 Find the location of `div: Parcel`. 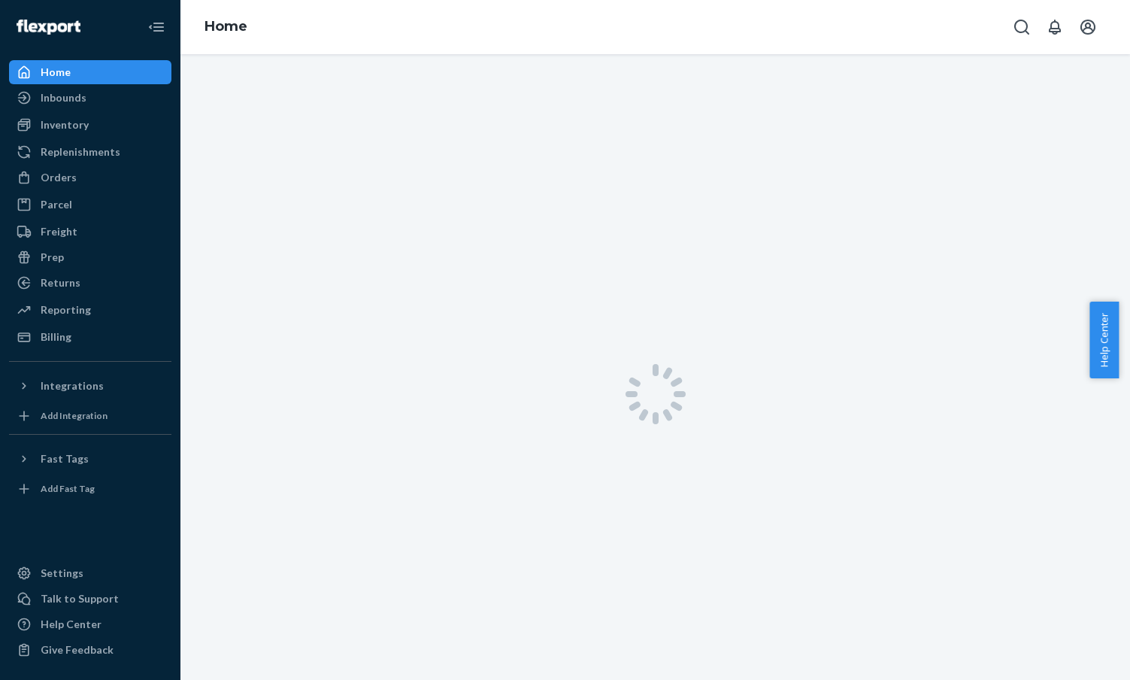

div: Parcel is located at coordinates (56, 204).